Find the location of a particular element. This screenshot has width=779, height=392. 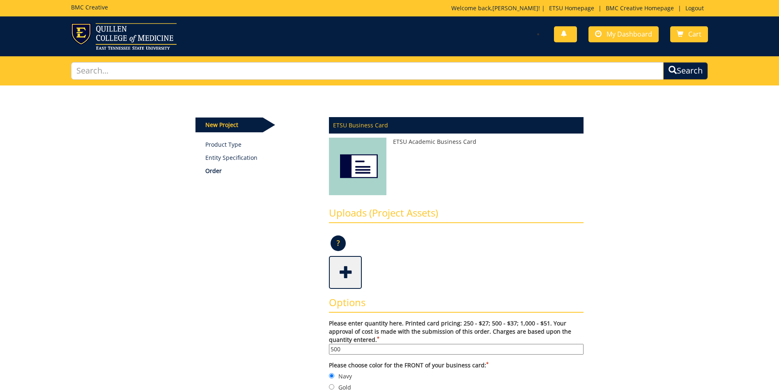

h3: Options is located at coordinates (456, 305).